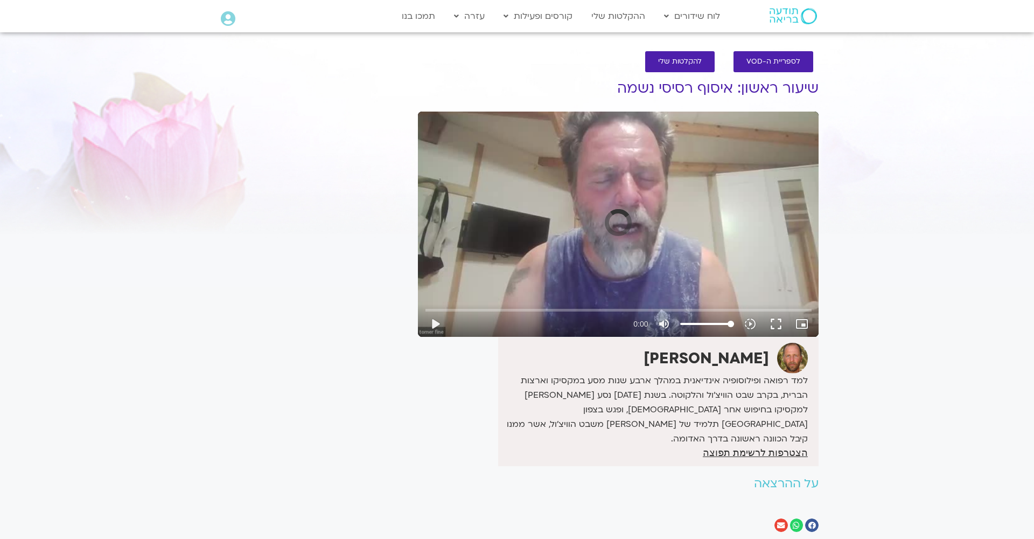  I want to click on a: לספריית ה-VOD, so click(773, 61).